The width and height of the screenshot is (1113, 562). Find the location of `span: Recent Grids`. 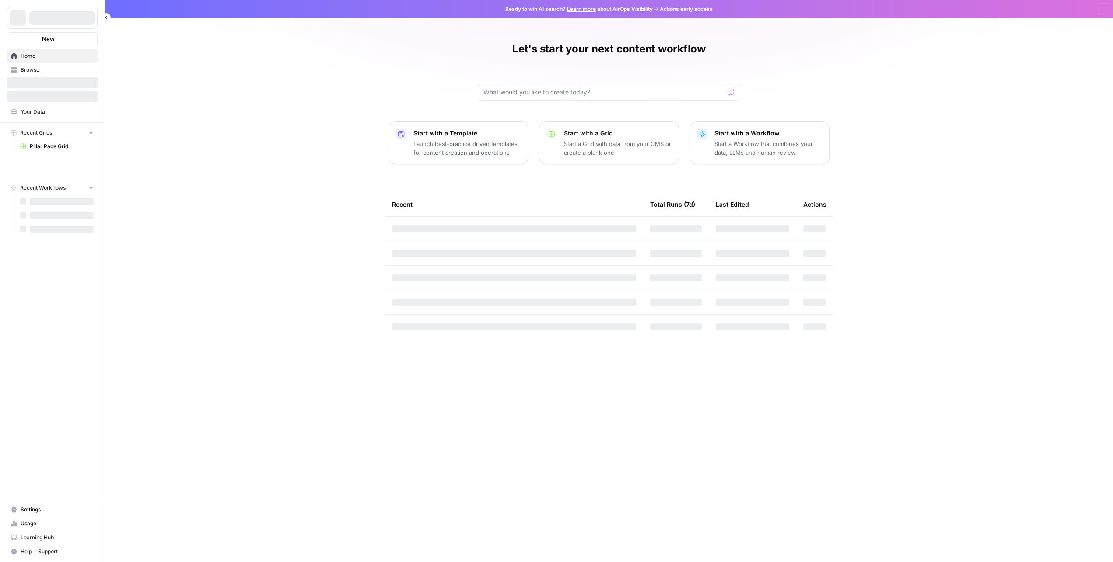

span: Recent Grids is located at coordinates (36, 133).